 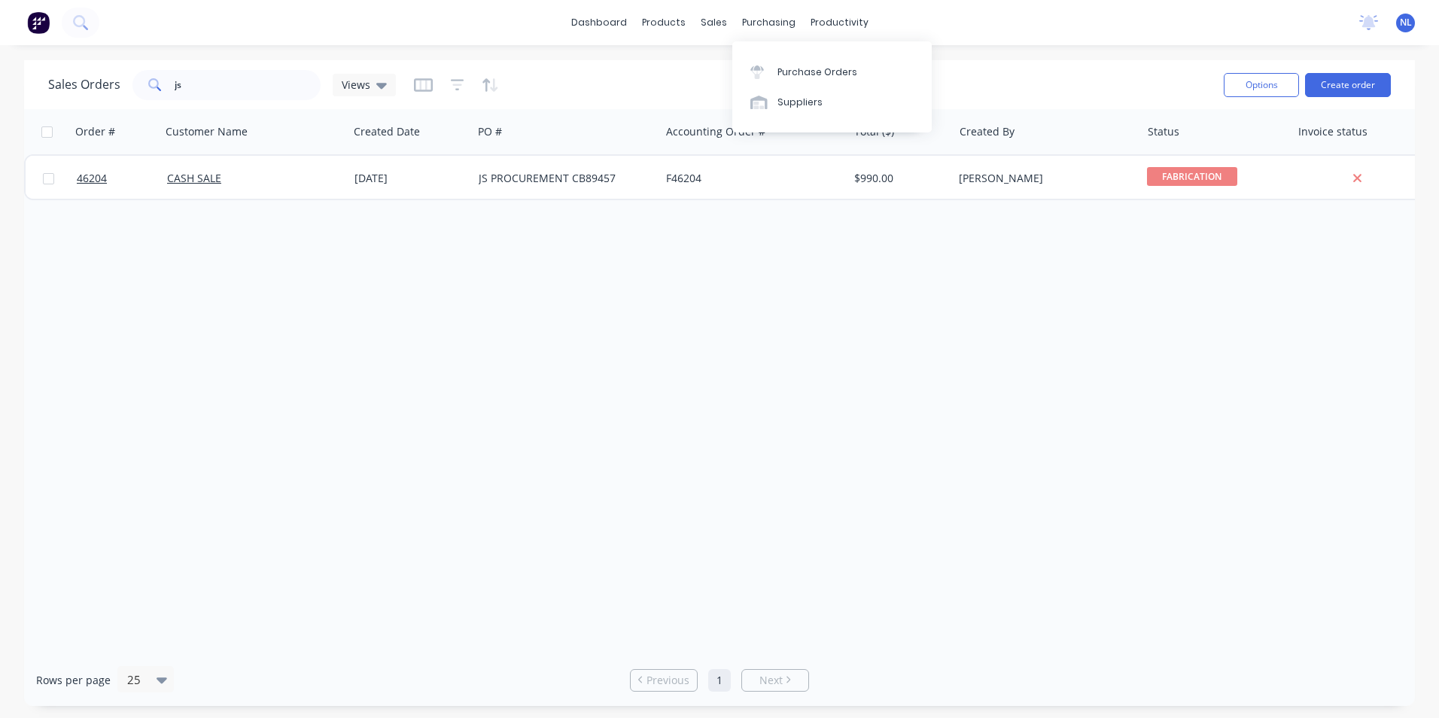 What do you see at coordinates (206, 132) in the screenshot?
I see `div: Customer Name` at bounding box center [206, 132].